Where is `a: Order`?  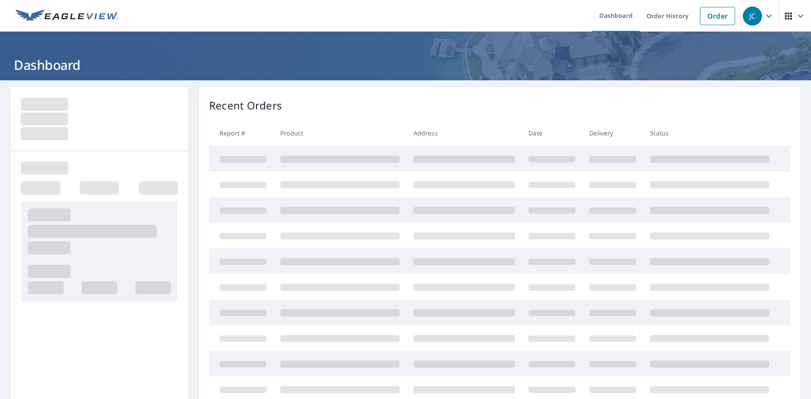 a: Order is located at coordinates (717, 16).